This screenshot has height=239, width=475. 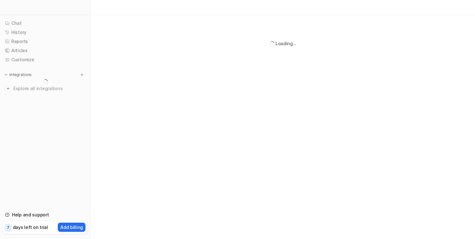 What do you see at coordinates (6, 75) in the screenshot?
I see `img: expand menu` at bounding box center [6, 75].